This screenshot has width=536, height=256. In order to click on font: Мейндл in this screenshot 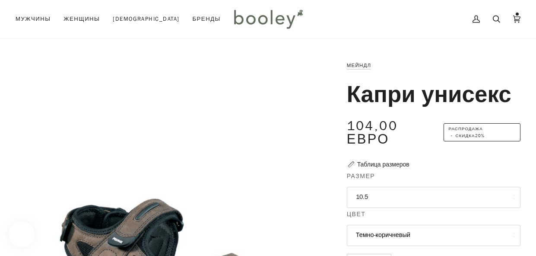, I will do `click(359, 65)`.